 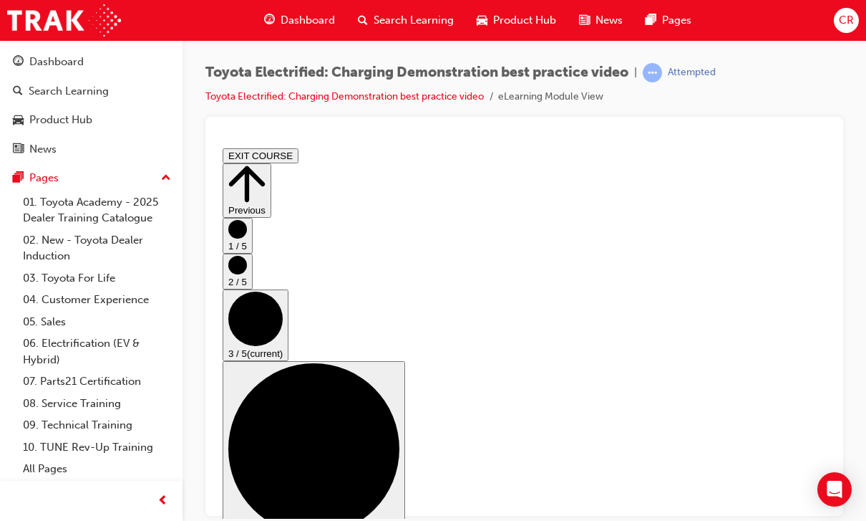 I want to click on a: Product Hub, so click(x=91, y=120).